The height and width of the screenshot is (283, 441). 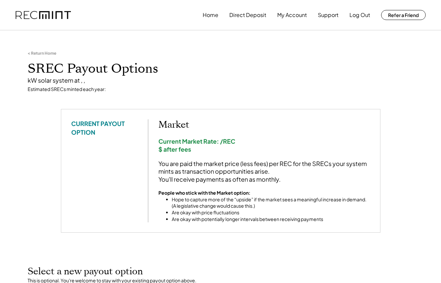 I want to click on strong: People who stick with the Market option:, so click(x=204, y=192).